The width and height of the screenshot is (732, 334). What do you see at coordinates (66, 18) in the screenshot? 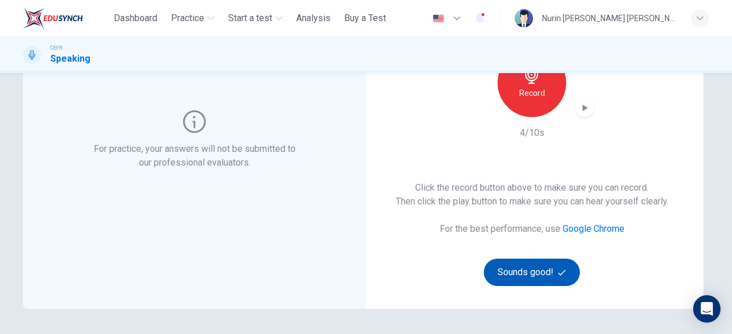
I see `a: ELTC logo` at bounding box center [66, 18].